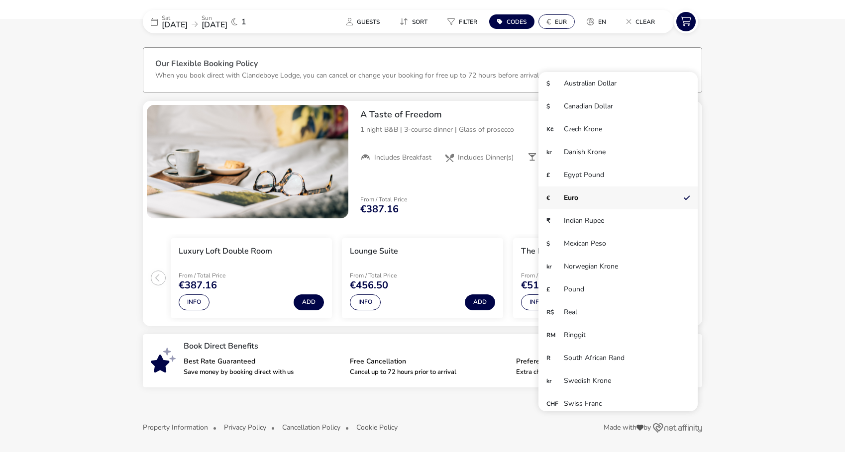 The height and width of the screenshot is (452, 845). Describe the element at coordinates (555, 404) in the screenshot. I see `strong: CHF` at that location.